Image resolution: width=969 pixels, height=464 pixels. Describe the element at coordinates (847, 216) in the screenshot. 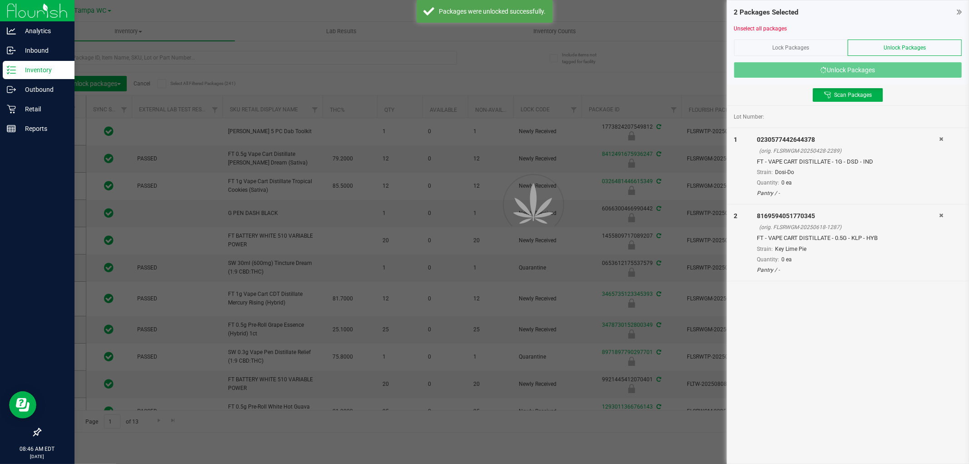

I see `div: 8169594051770345` at that location.